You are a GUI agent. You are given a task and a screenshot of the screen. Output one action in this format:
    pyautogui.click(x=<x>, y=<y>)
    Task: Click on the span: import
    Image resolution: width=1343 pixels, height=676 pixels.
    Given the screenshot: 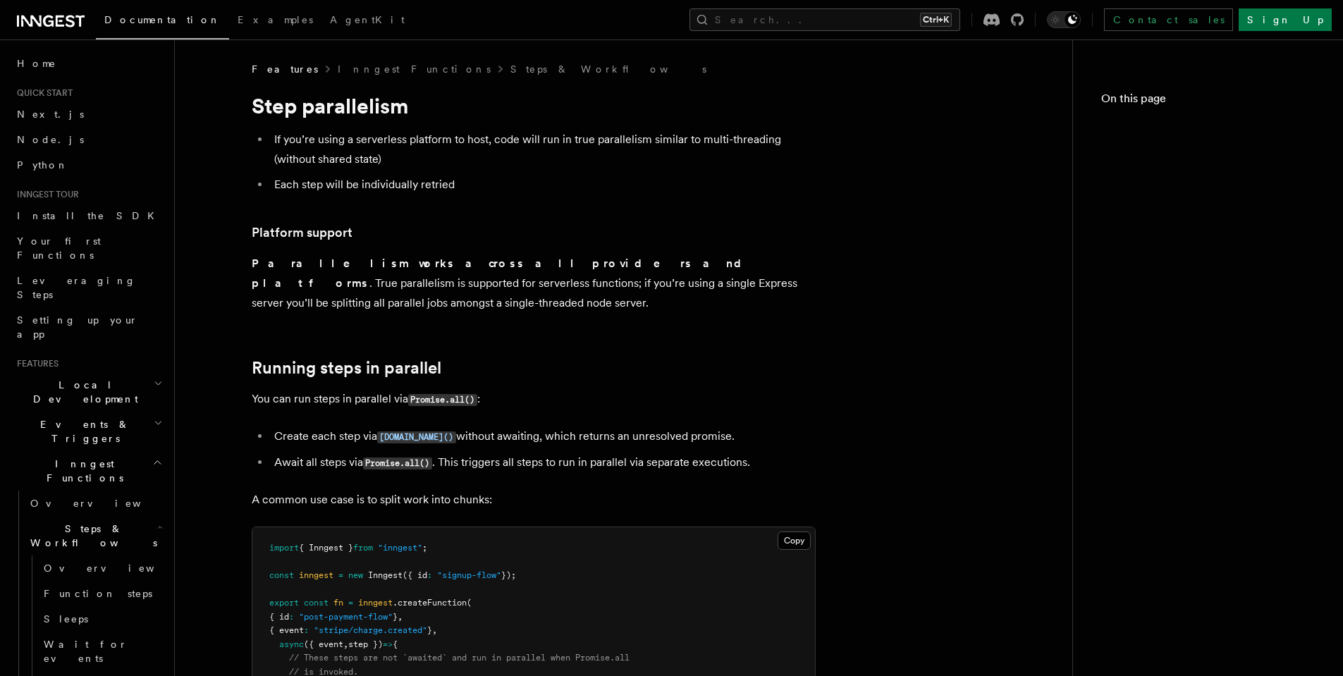 What is the action you would take?
    pyautogui.click(x=284, y=548)
    